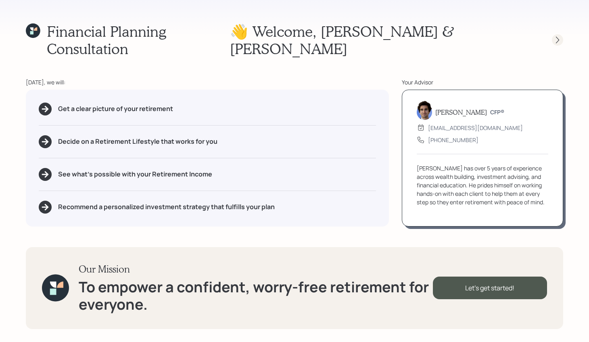 The height and width of the screenshot is (342, 589). I want to click on h3: Our Mission, so click(256, 269).